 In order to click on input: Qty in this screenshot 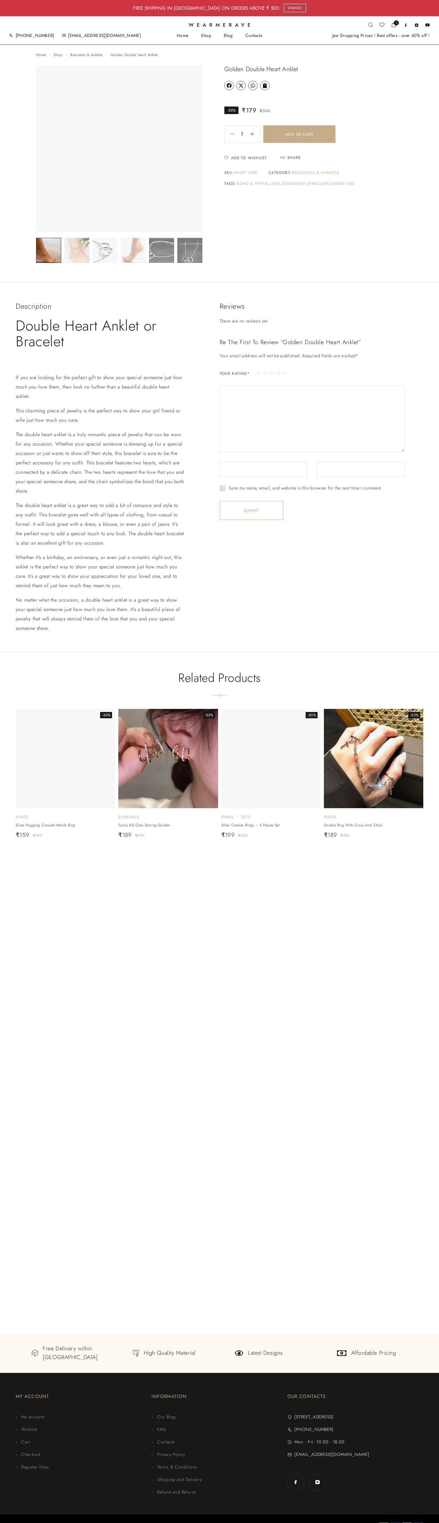, I will do `click(242, 134)`.